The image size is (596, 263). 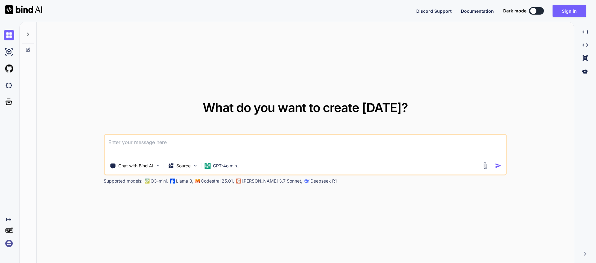 What do you see at coordinates (477, 11) in the screenshot?
I see `button: Documentation` at bounding box center [477, 11].